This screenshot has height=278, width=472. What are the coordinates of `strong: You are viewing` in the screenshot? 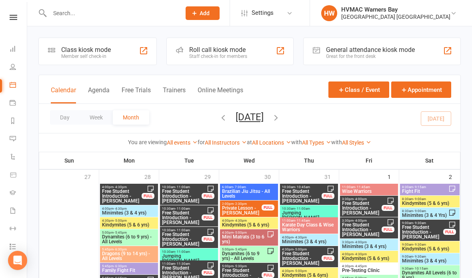 It's located at (147, 142).